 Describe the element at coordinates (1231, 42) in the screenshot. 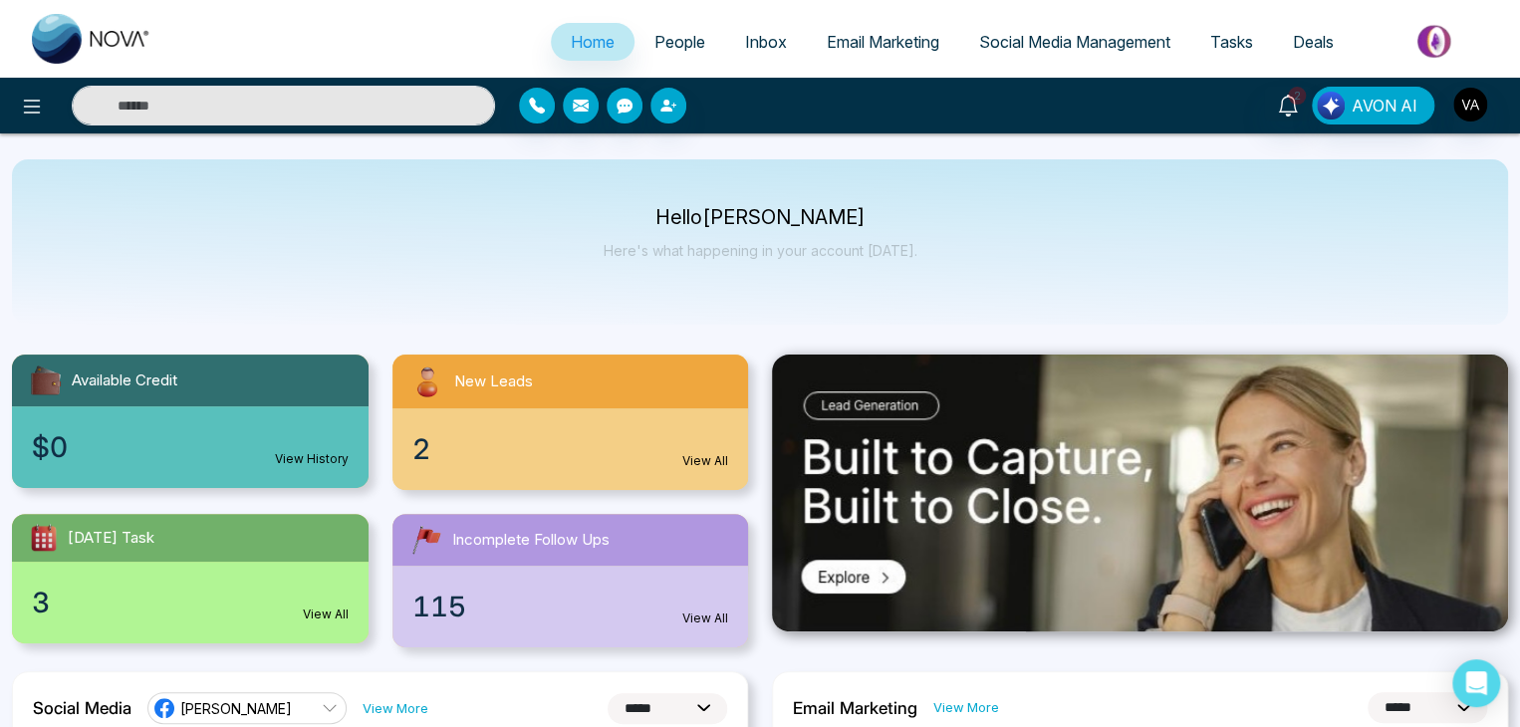

I see `span: Tasks` at that location.